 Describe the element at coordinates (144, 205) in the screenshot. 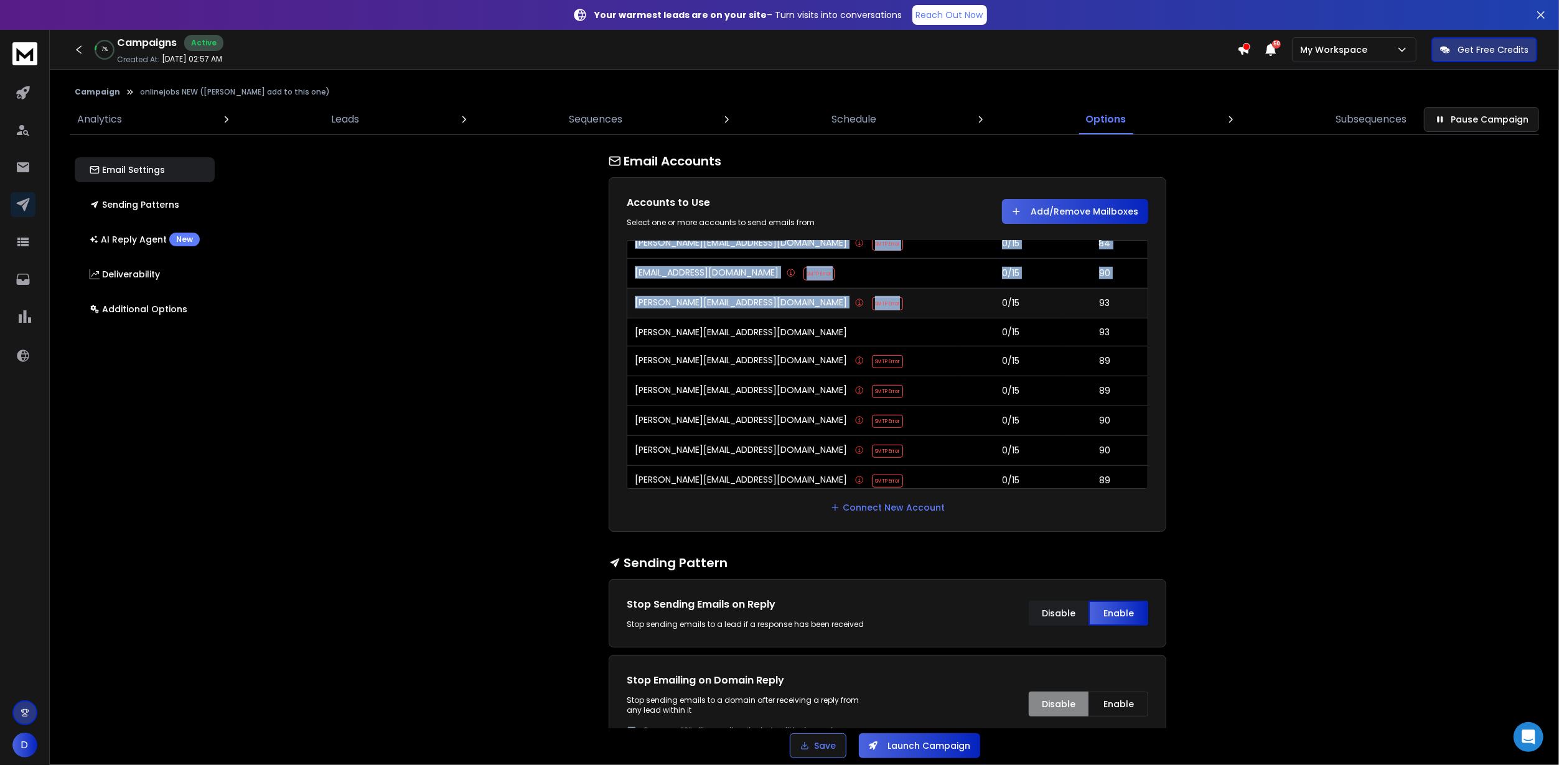

I see `button: Sending Patterns` at that location.